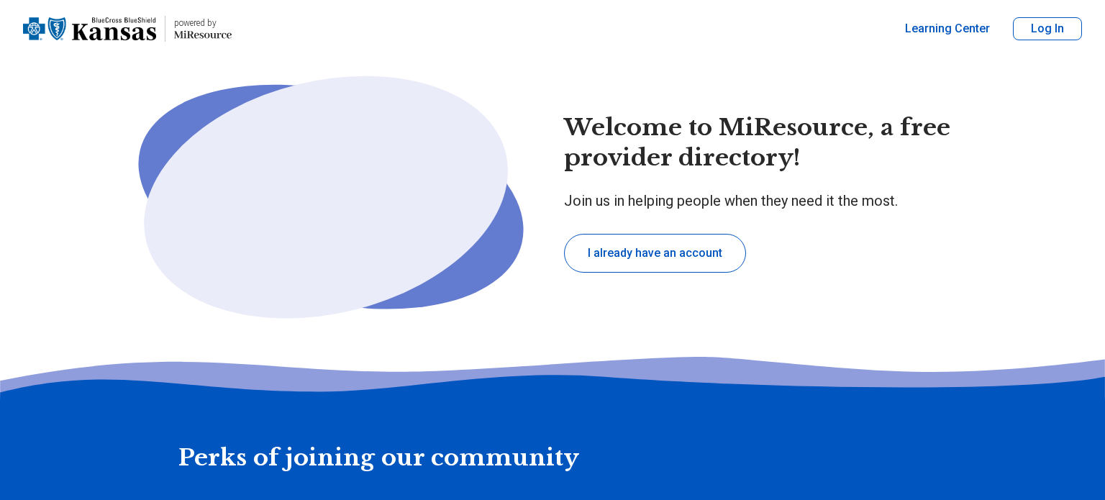 Image resolution: width=1105 pixels, height=500 pixels. Describe the element at coordinates (203, 23) in the screenshot. I see `p: powered by` at that location.